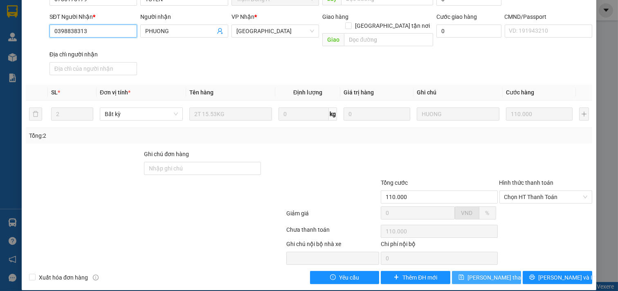  I want to click on div: PHUONG, so click(110, 30).